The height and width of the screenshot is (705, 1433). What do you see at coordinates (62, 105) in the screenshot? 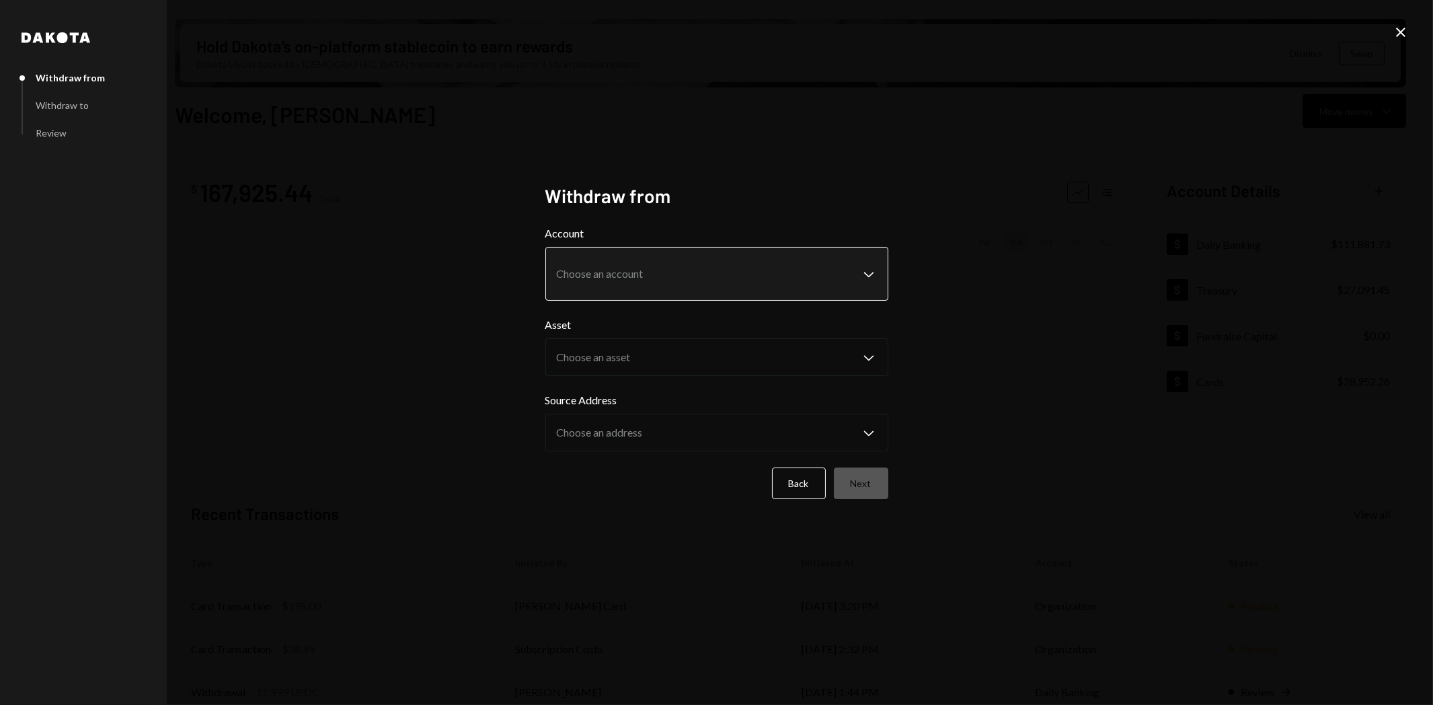
I see `div: Withdraw to` at bounding box center [62, 105].